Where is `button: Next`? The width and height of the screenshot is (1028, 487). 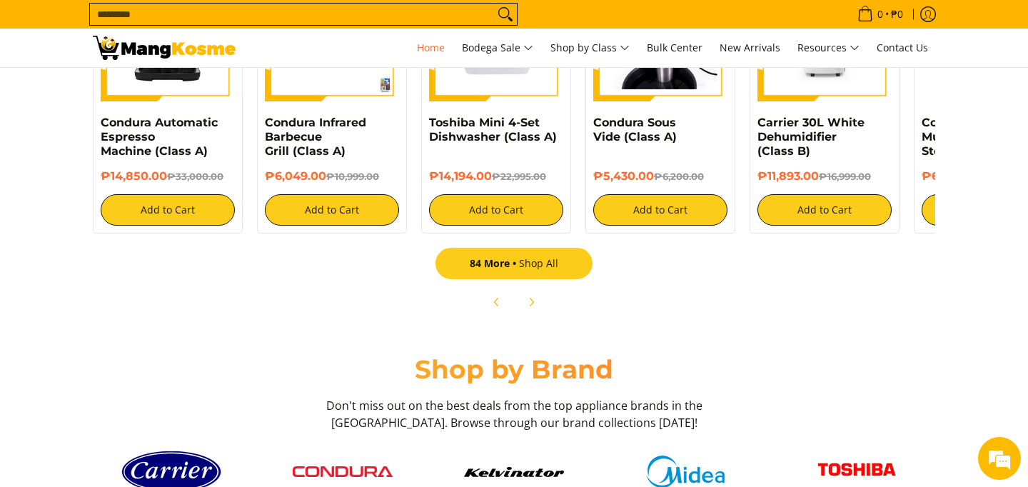
button: Next is located at coordinates (531, 302).